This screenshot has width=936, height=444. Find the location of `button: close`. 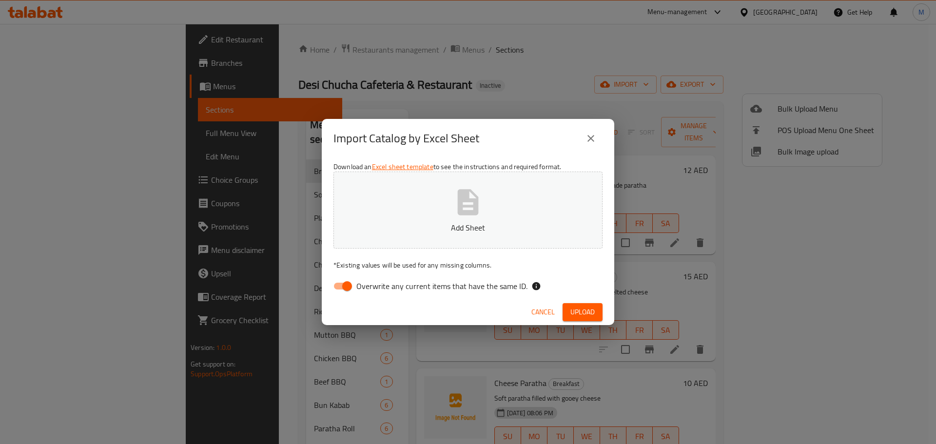

button: close is located at coordinates (591, 138).